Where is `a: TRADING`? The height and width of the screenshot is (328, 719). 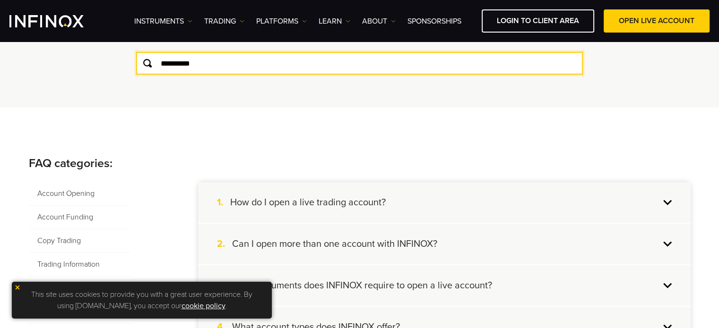 a: TRADING is located at coordinates (224, 21).